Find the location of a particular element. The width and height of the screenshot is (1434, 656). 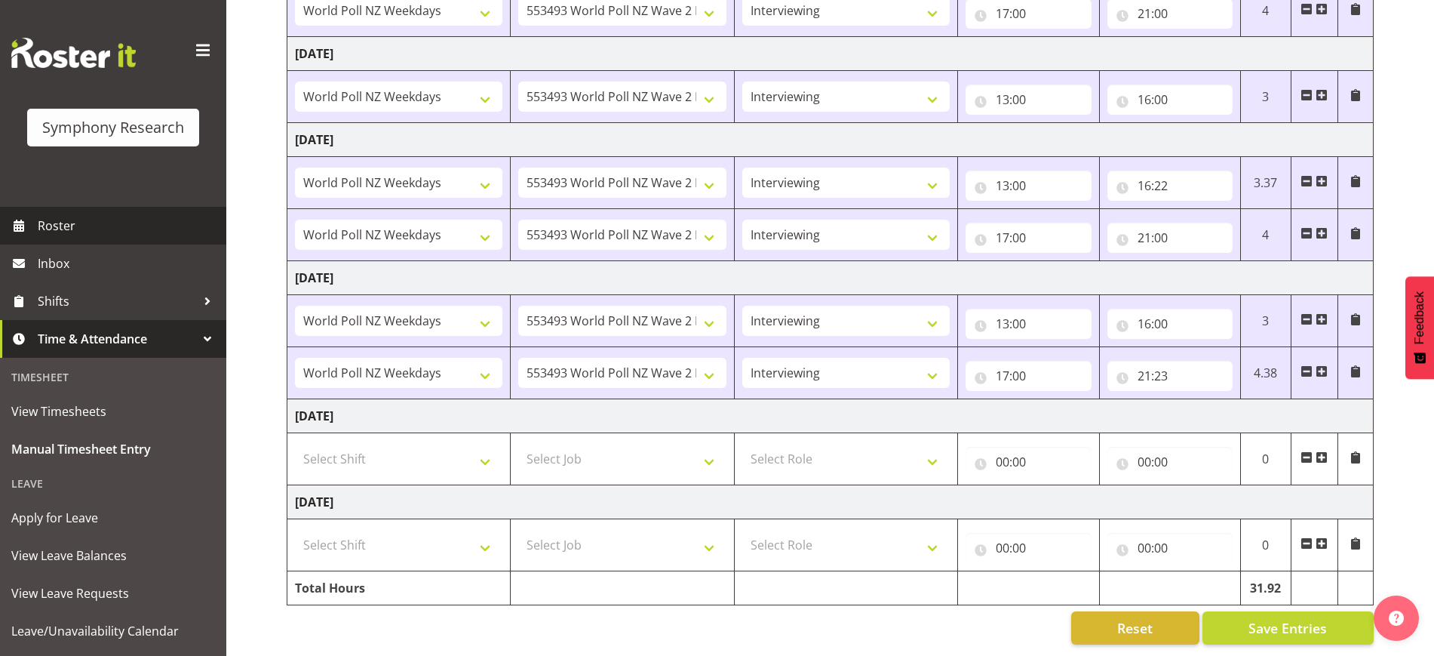

button: Save Entries is located at coordinates (1288, 628).